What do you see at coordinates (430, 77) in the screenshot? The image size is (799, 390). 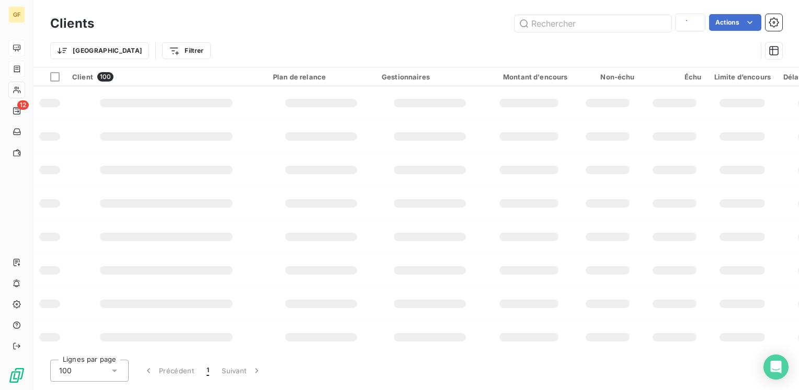 I see `div: Gestionnaires` at bounding box center [430, 77].